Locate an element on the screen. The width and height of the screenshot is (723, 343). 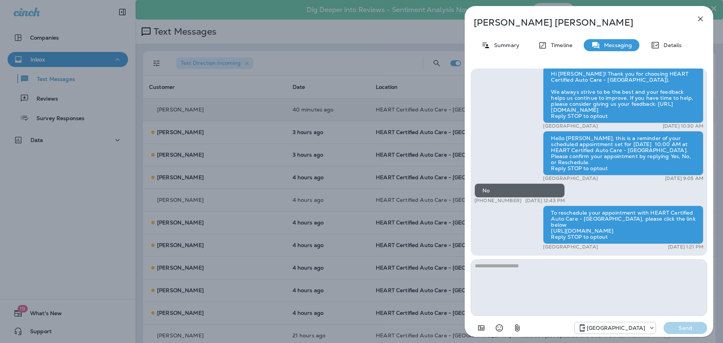
button: Add in a premade template is located at coordinates (482, 328).